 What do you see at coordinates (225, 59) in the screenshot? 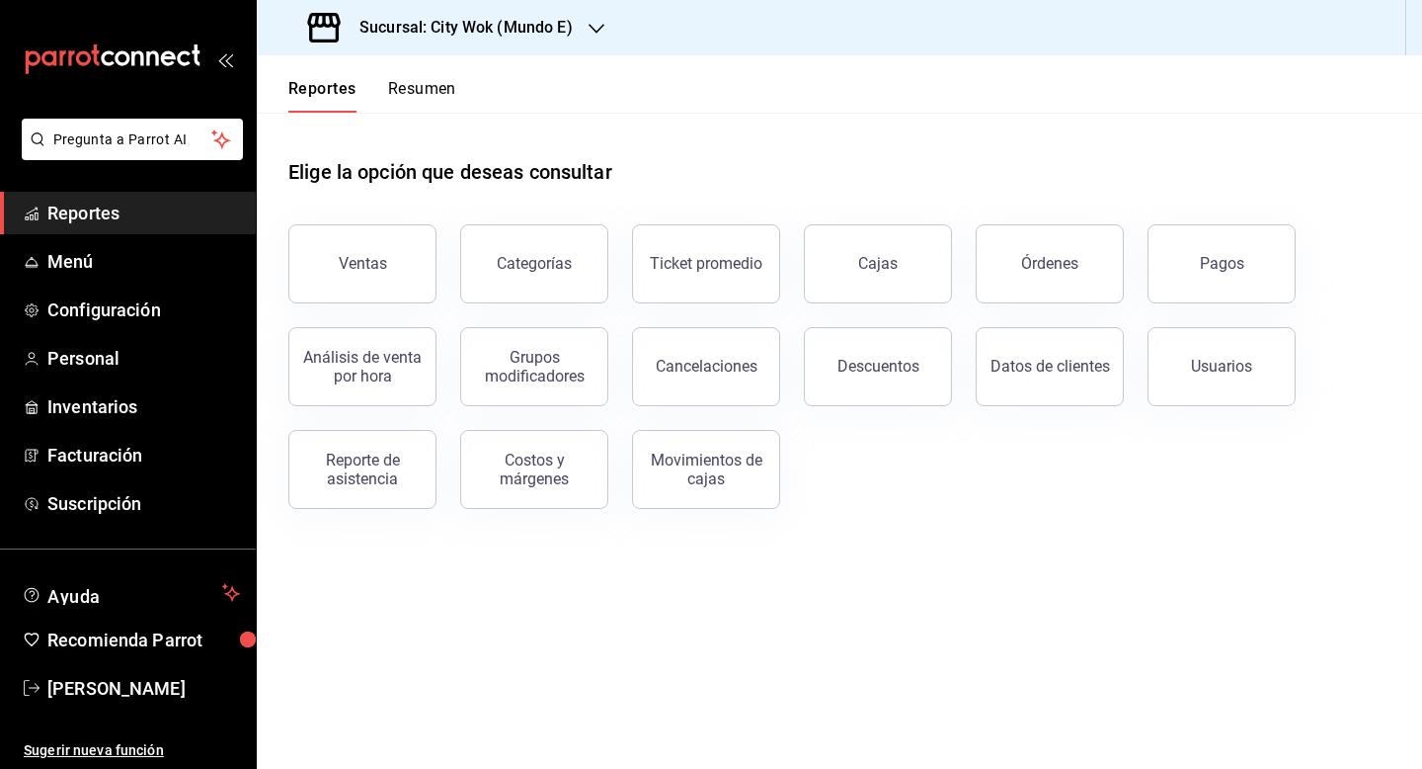
I see `button: open_drawer_menu` at bounding box center [225, 59].